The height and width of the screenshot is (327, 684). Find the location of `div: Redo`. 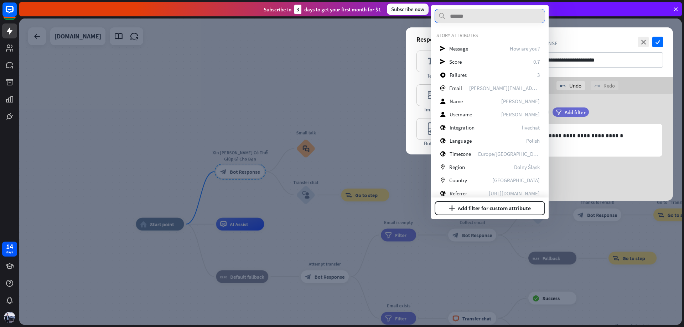

div: Redo is located at coordinates (605, 85).